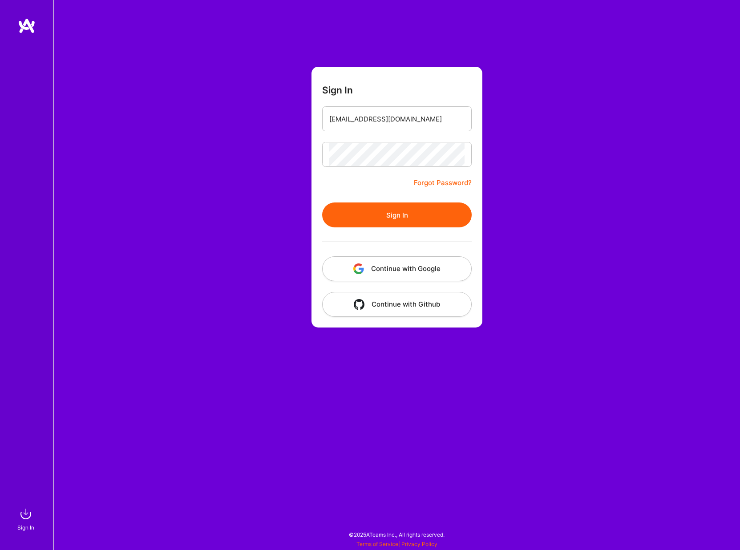 Image resolution: width=740 pixels, height=550 pixels. Describe the element at coordinates (397, 119) in the screenshot. I see `input: Email...` at that location.